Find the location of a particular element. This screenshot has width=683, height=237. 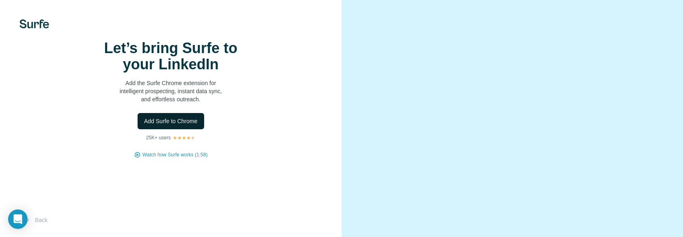

span: Watch how Surfe works (1:58) is located at coordinates (175, 155).